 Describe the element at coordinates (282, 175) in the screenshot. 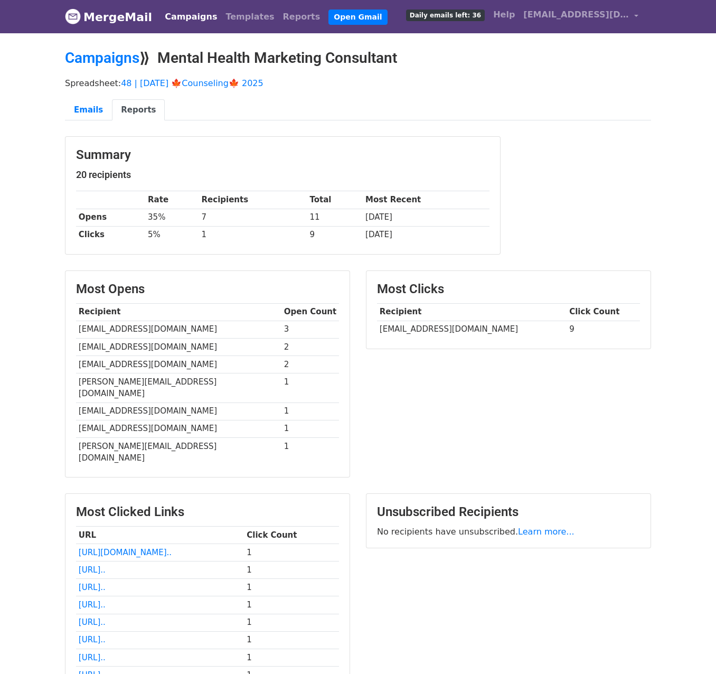

I see `h5: 20 recipients` at that location.